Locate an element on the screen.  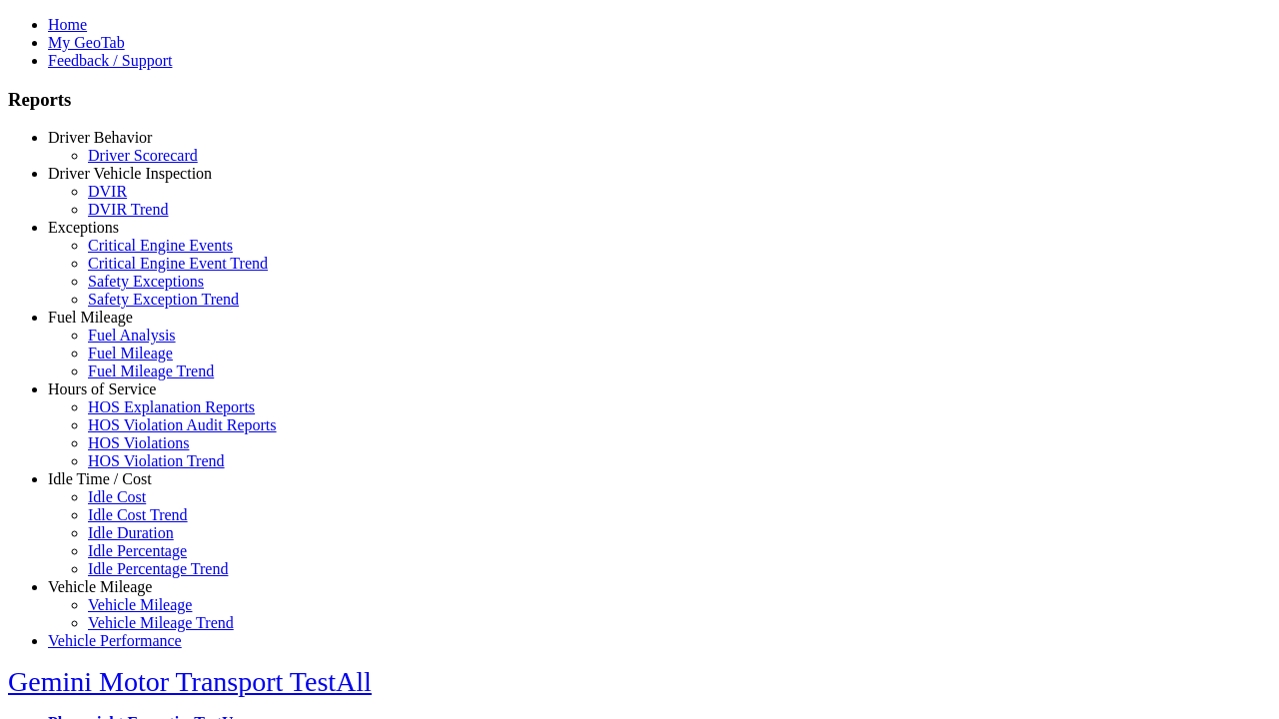
a: Gemini Motor Transport TestAll is located at coordinates (190, 681).